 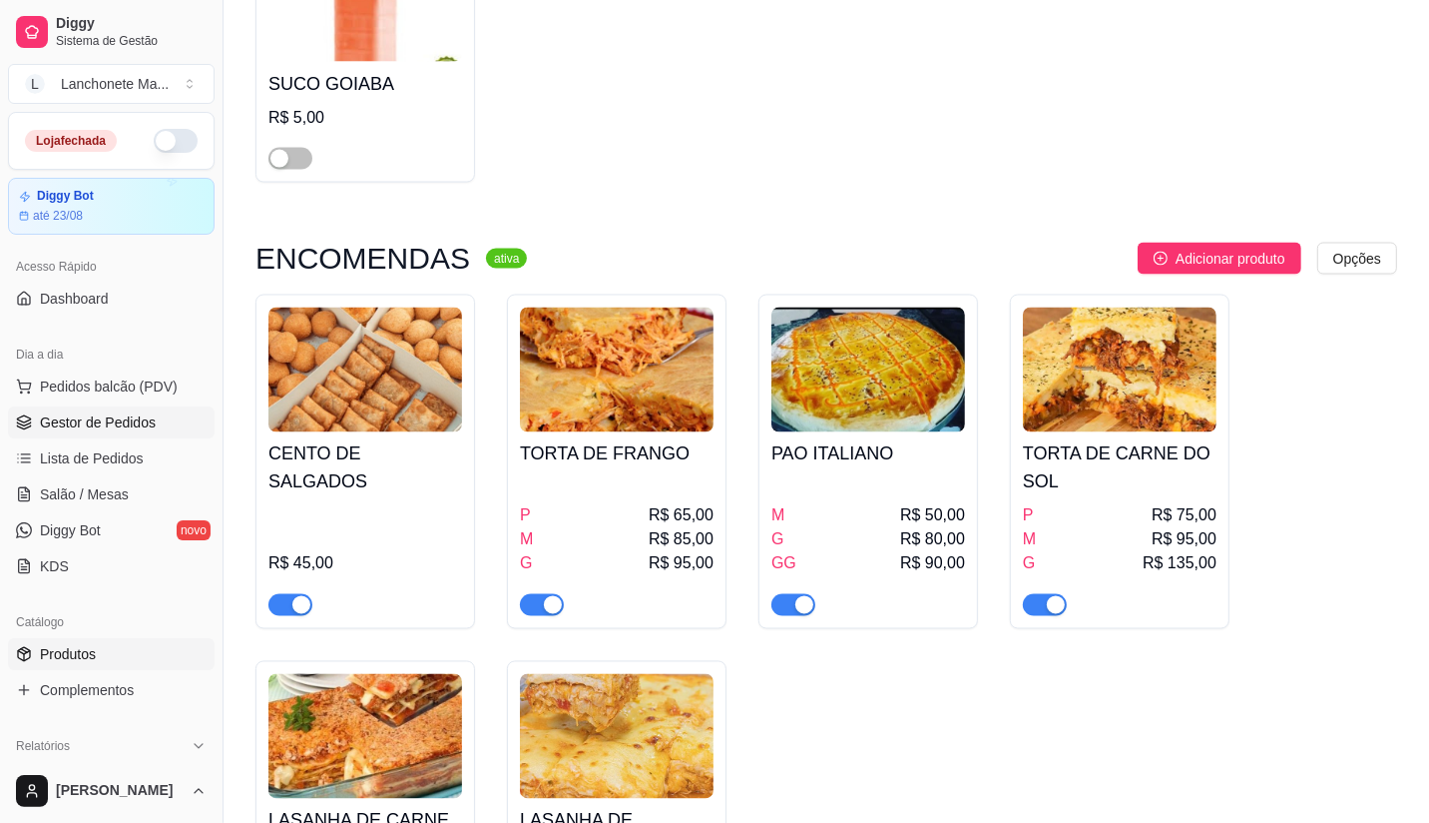 What do you see at coordinates (506, 259) in the screenshot?
I see `sup: ativa` at bounding box center [506, 259].